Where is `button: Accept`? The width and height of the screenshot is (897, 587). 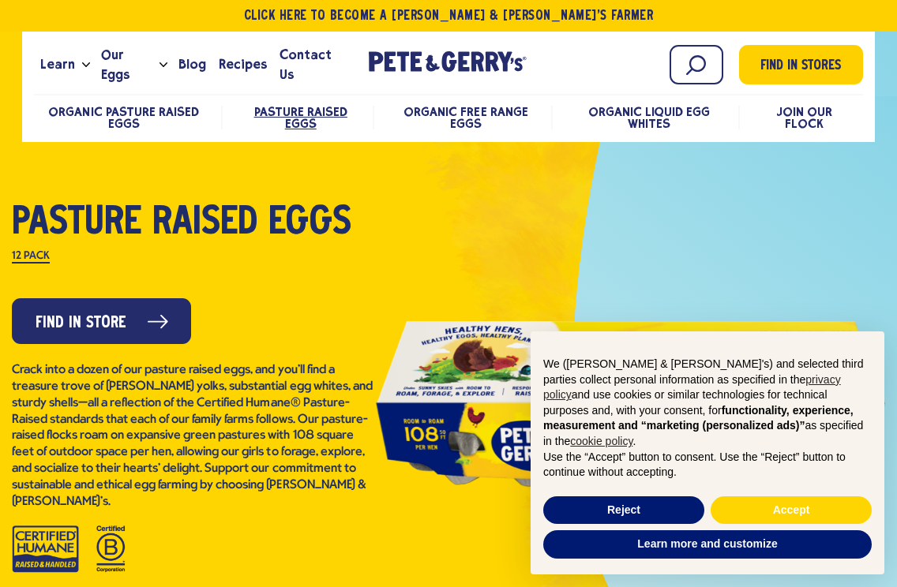 button: Accept is located at coordinates (791, 511).